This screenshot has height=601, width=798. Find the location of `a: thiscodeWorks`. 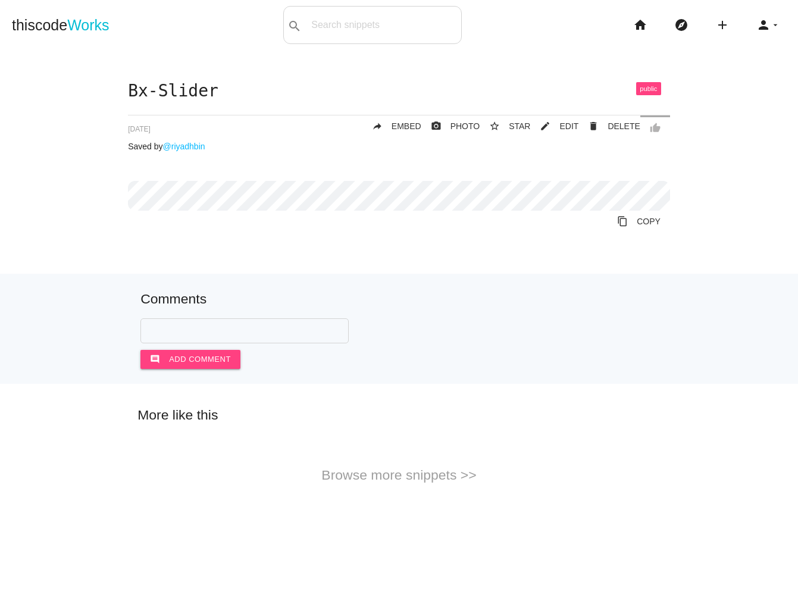

a: thiscodeWorks is located at coordinates (61, 25).